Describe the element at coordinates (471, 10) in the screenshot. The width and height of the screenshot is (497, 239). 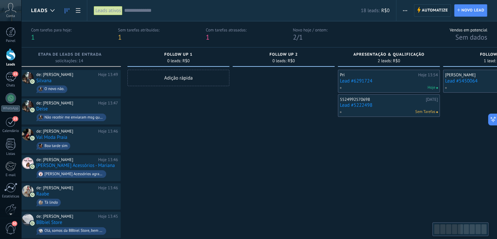
I see `a: Novo lead` at that location.